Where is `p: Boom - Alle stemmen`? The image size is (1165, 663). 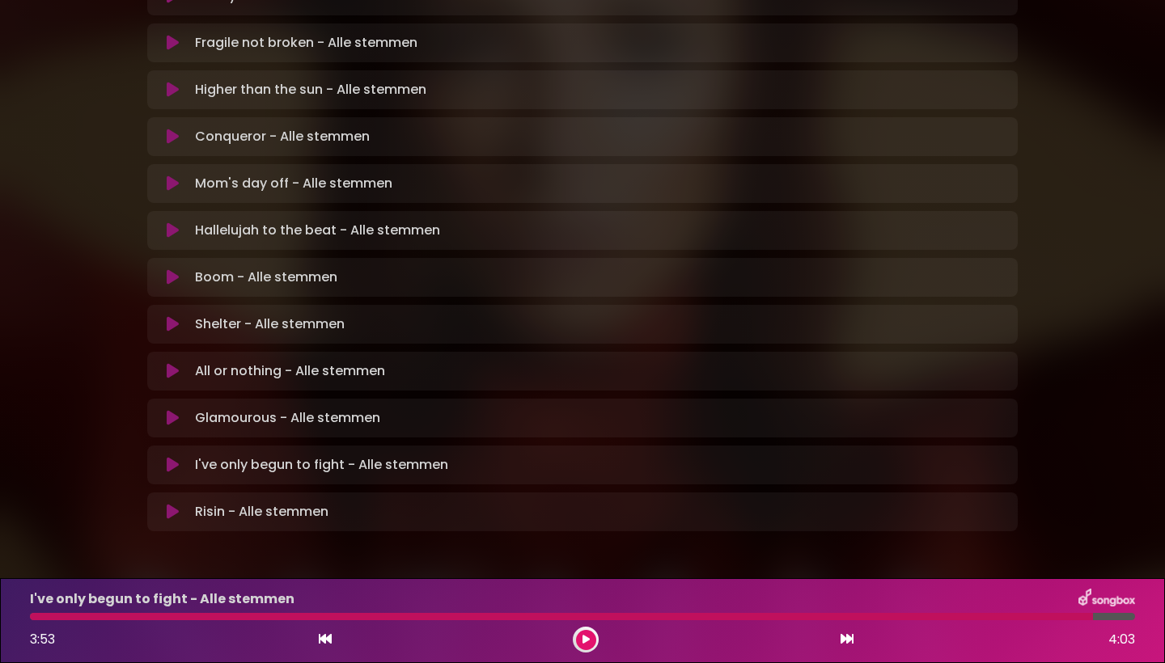 p: Boom - Alle stemmen is located at coordinates (266, 277).